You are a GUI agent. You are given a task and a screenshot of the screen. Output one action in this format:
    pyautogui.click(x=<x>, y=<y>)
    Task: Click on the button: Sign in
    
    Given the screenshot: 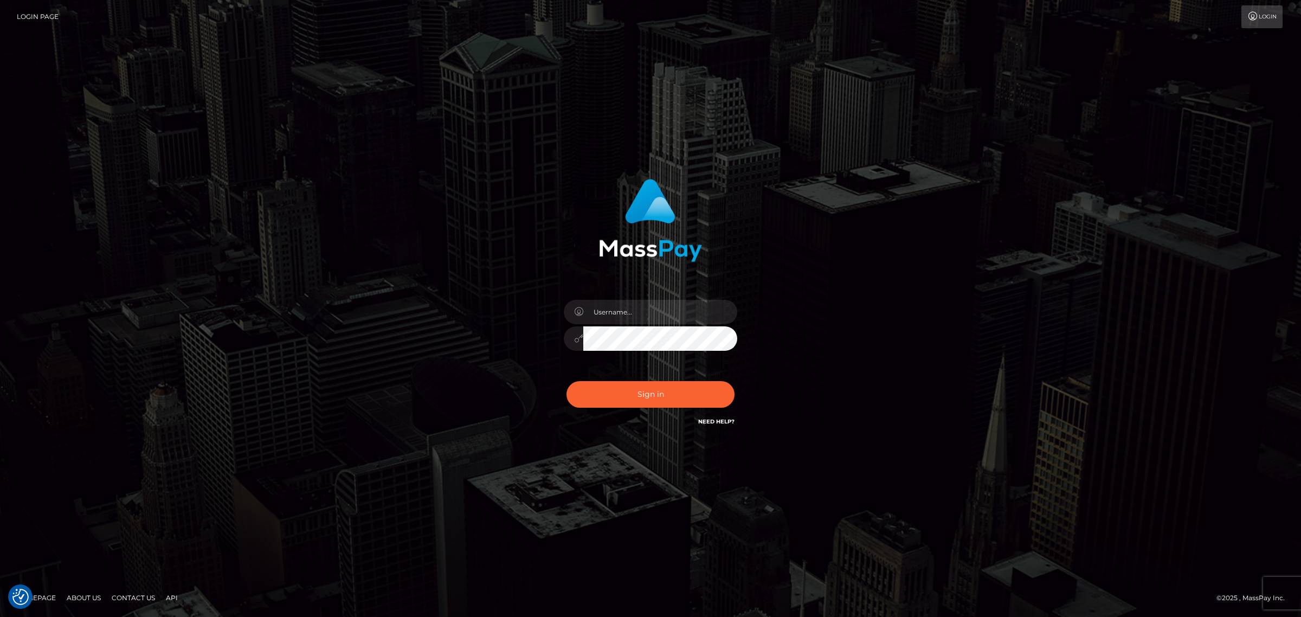 What is the action you would take?
    pyautogui.click(x=651, y=394)
    